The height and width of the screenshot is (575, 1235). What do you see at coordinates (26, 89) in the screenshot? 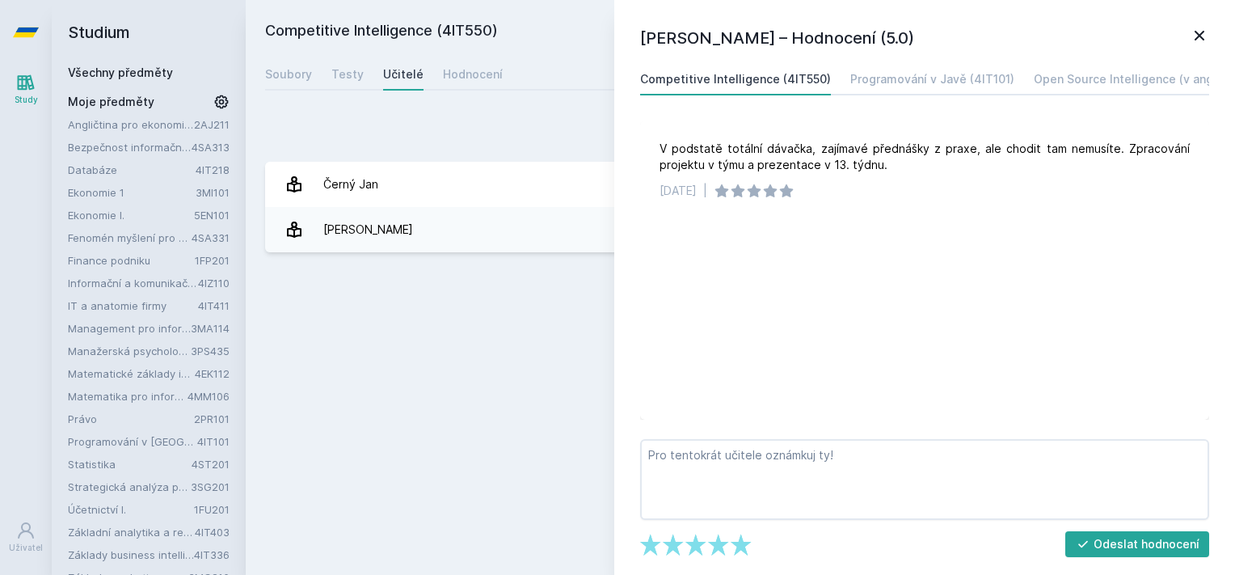
I see `a: Study` at bounding box center [26, 89].